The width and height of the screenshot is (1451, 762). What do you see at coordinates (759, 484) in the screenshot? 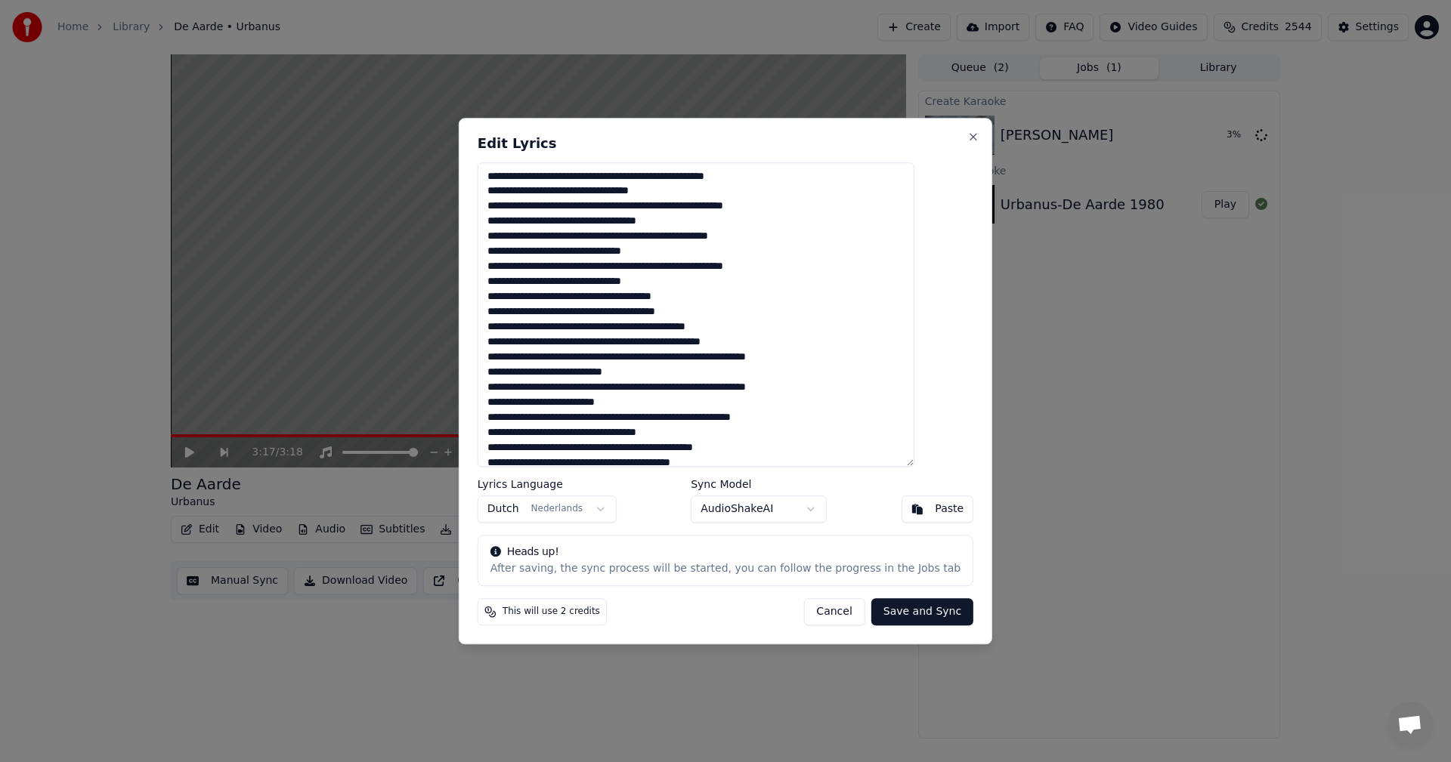
I see `label: Sync Model` at bounding box center [759, 484].